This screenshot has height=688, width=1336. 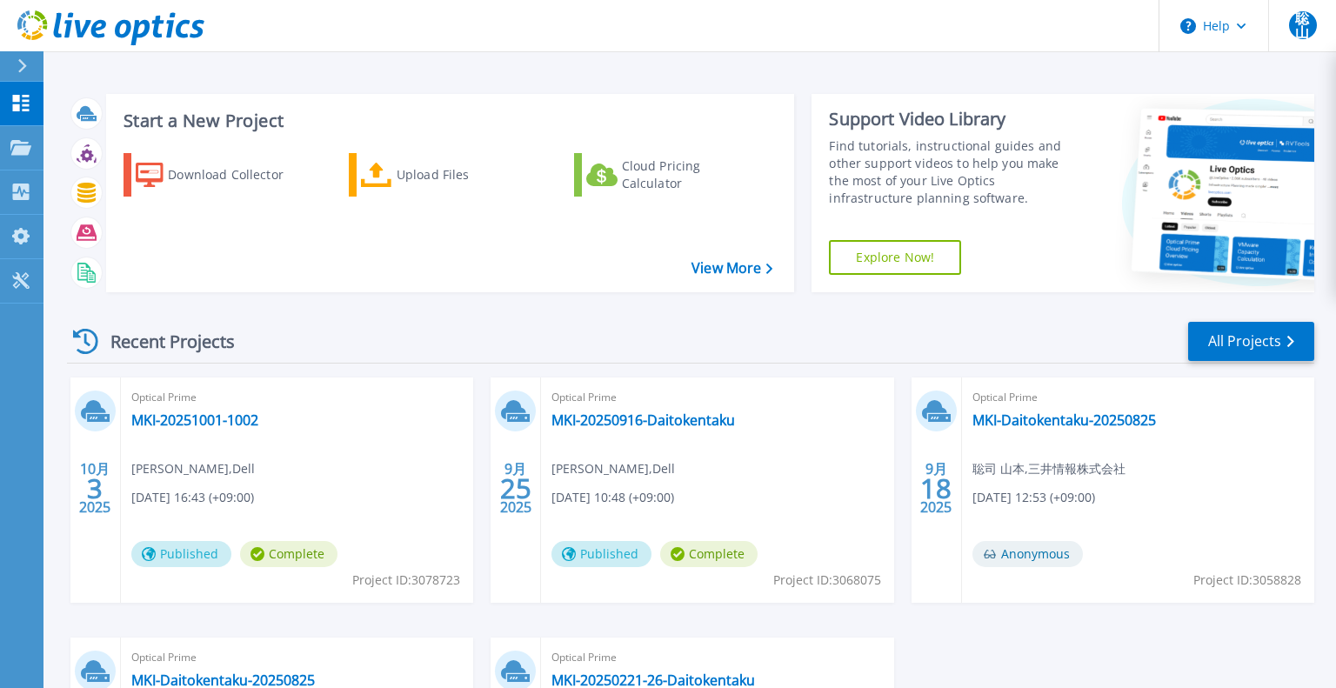 What do you see at coordinates (936, 488) in the screenshot?
I see `span: 18` at bounding box center [936, 488].